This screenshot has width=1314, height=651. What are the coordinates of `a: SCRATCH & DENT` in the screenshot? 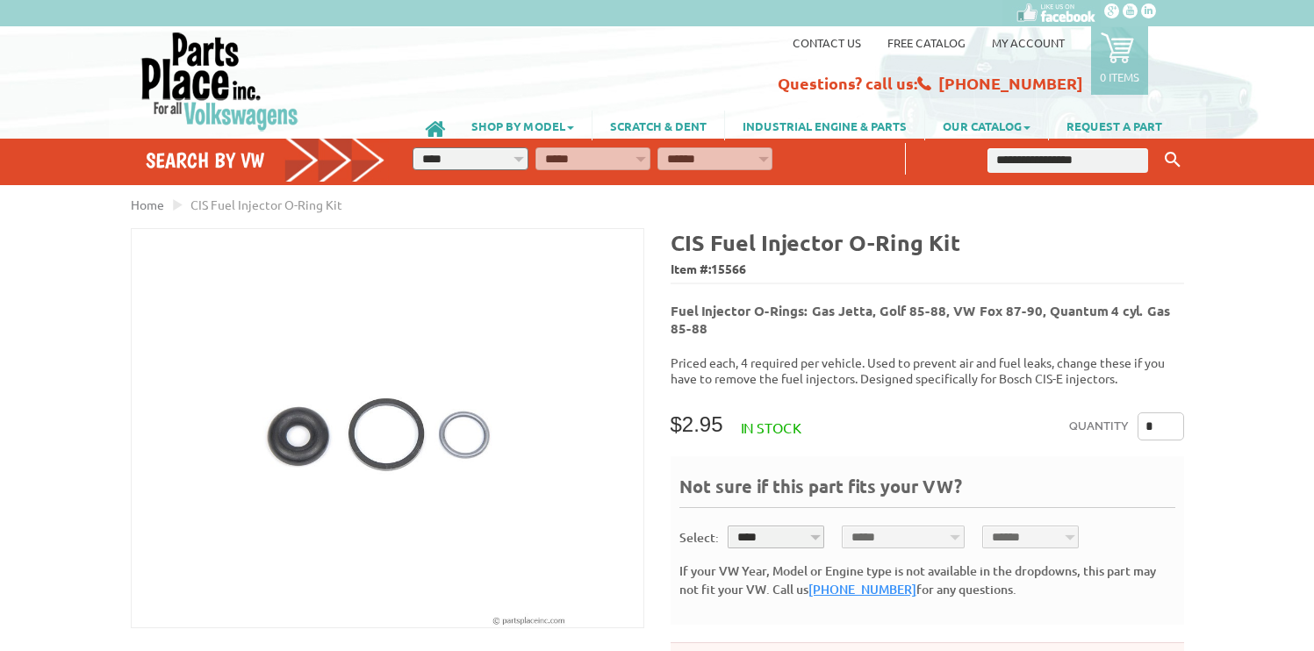 It's located at (658, 125).